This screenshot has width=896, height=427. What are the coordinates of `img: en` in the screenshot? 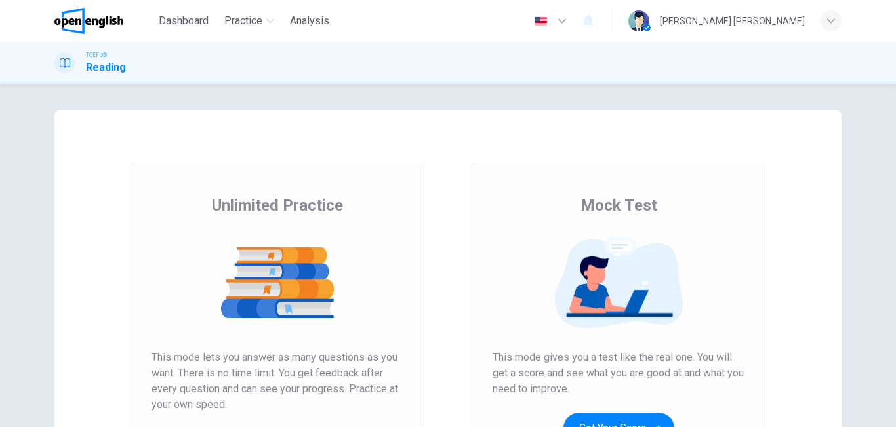 It's located at (541, 21).